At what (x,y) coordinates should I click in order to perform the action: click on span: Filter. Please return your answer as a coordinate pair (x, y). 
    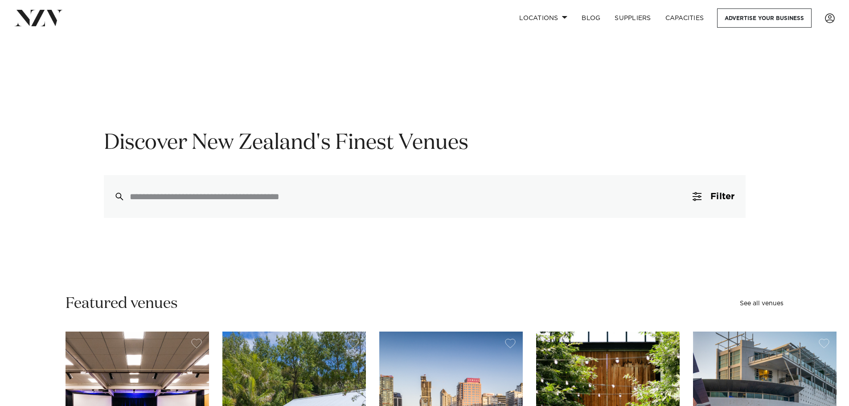
    Looking at the image, I should click on (723, 197).